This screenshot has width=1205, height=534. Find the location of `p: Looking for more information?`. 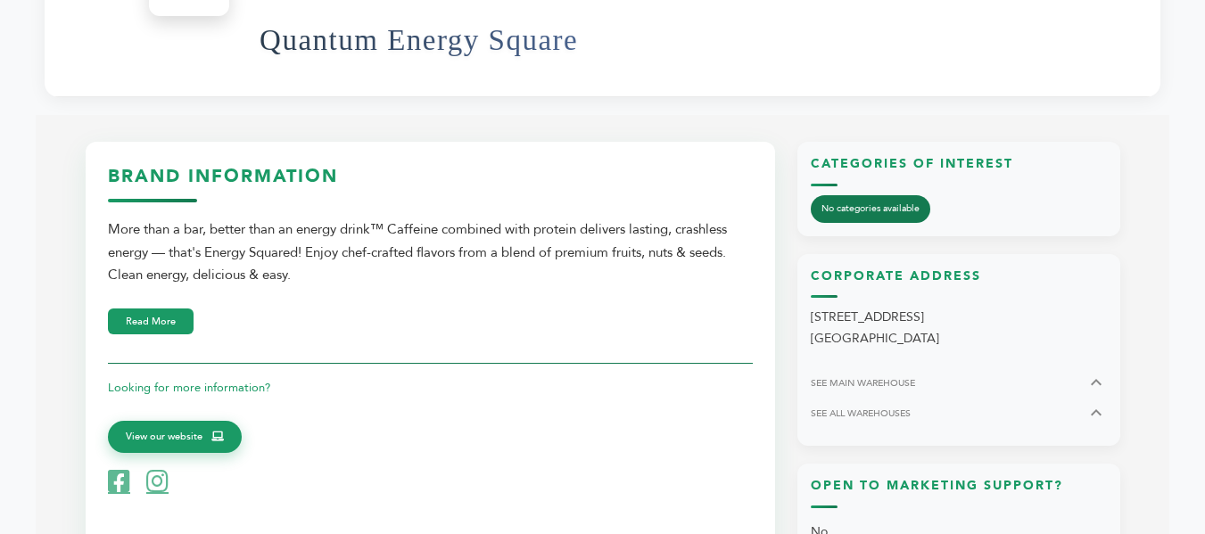

p: Looking for more information? is located at coordinates (430, 388).